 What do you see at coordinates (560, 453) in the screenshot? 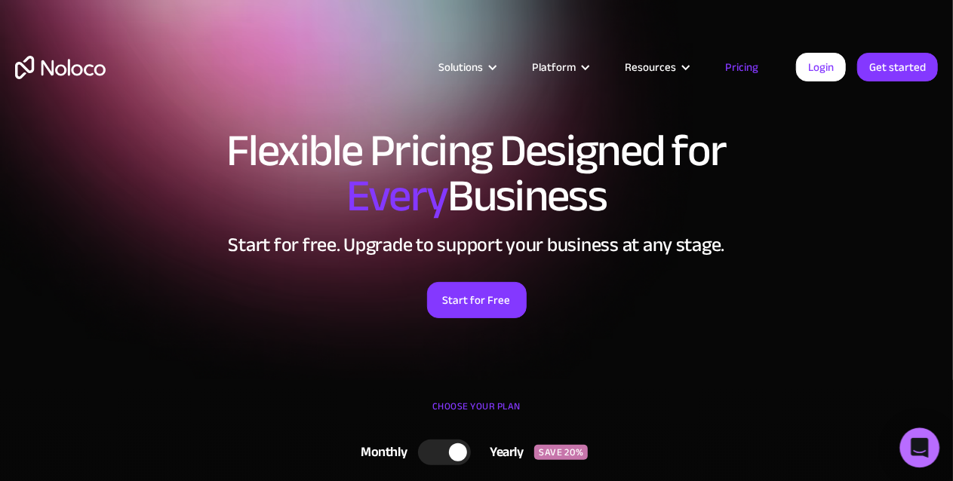
I see `div: SAVE 20%` at bounding box center [560, 453].